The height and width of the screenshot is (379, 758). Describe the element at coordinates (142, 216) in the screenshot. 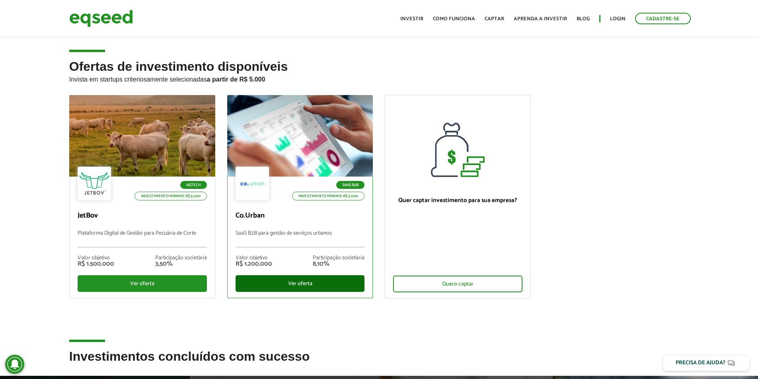

I see `p: JetBov` at that location.